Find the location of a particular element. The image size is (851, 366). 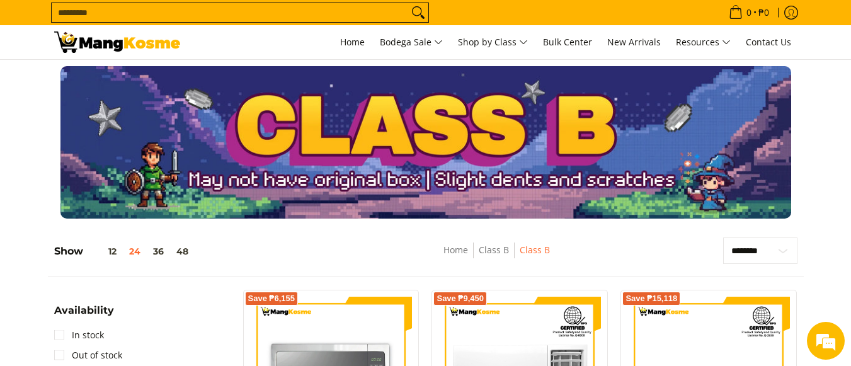

span: Shop by Class is located at coordinates (492, 42).